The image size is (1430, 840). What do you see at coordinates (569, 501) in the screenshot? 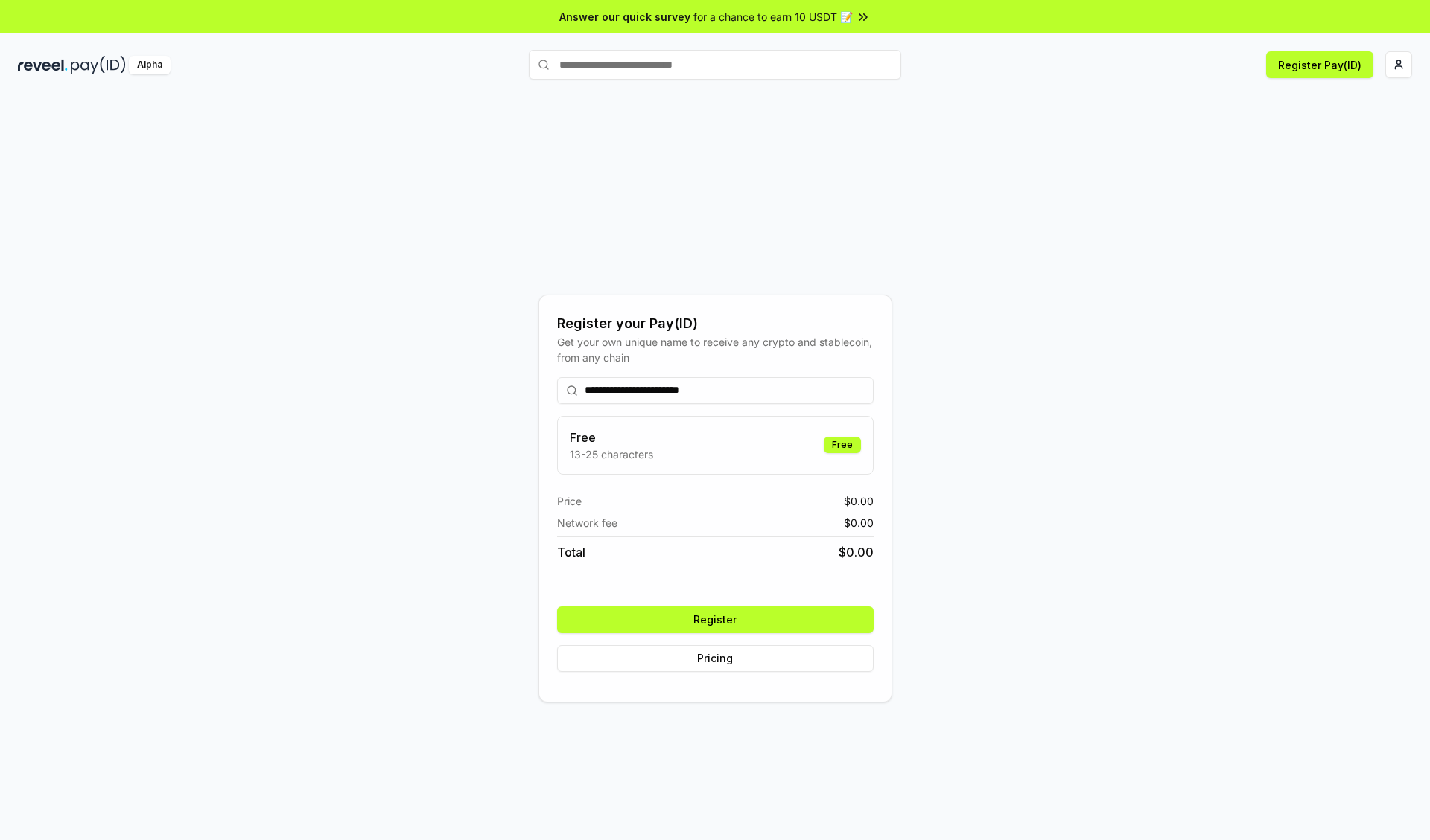
I see `span: Price` at bounding box center [569, 501].